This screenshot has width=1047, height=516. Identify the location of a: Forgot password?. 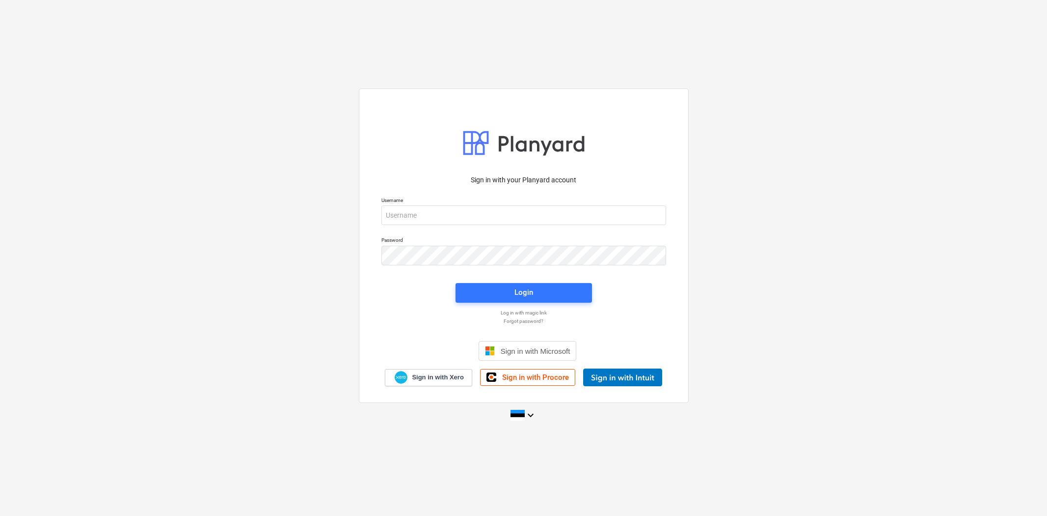
(524, 321).